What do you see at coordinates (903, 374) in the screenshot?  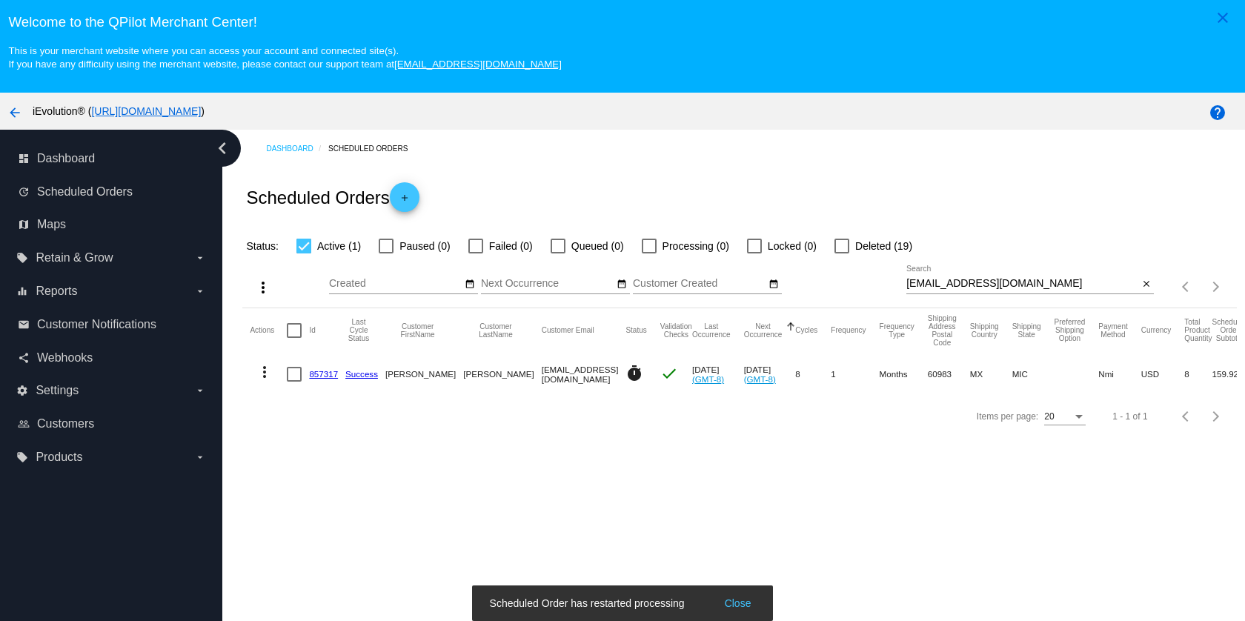 I see `mat-cell: Months` at bounding box center [903, 374].